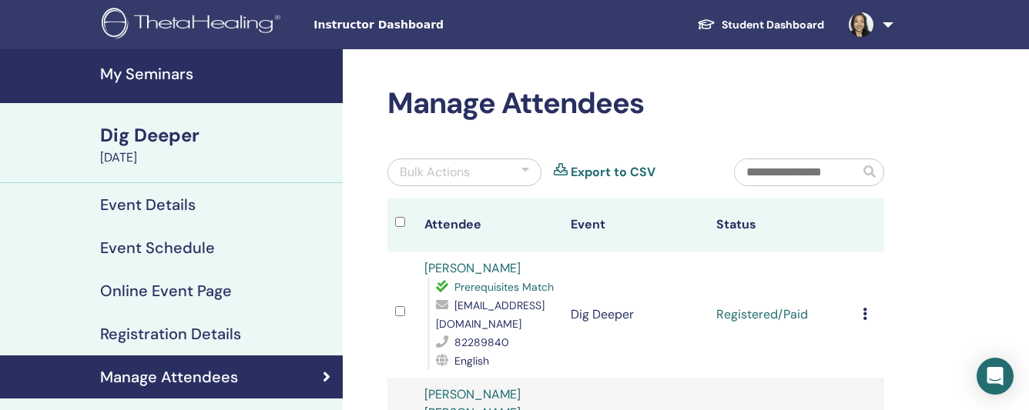 The width and height of the screenshot is (1029, 410). Describe the element at coordinates (429, 25) in the screenshot. I see `span: Instructor Dashboard` at that location.